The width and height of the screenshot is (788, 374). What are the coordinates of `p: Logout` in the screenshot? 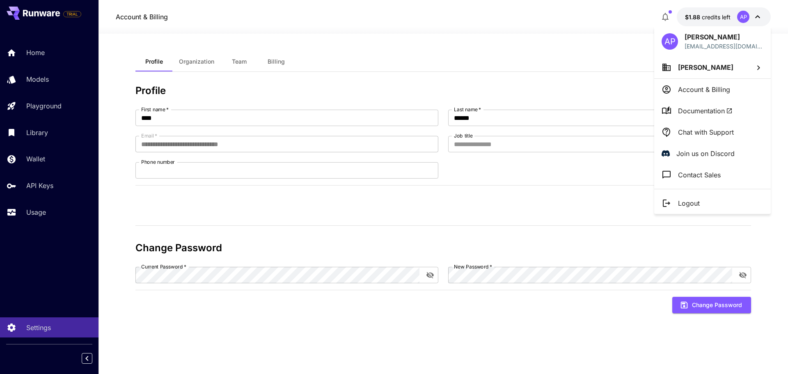 It's located at (688, 203).